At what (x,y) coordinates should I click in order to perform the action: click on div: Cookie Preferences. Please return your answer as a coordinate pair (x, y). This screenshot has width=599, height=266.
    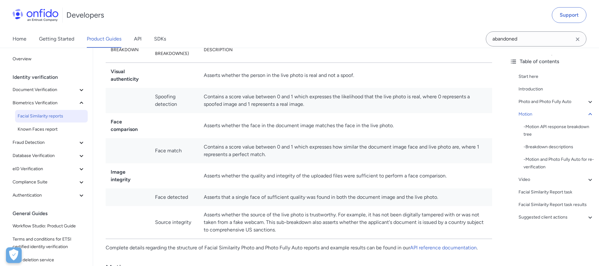
    Looking at the image, I should click on (14, 255).